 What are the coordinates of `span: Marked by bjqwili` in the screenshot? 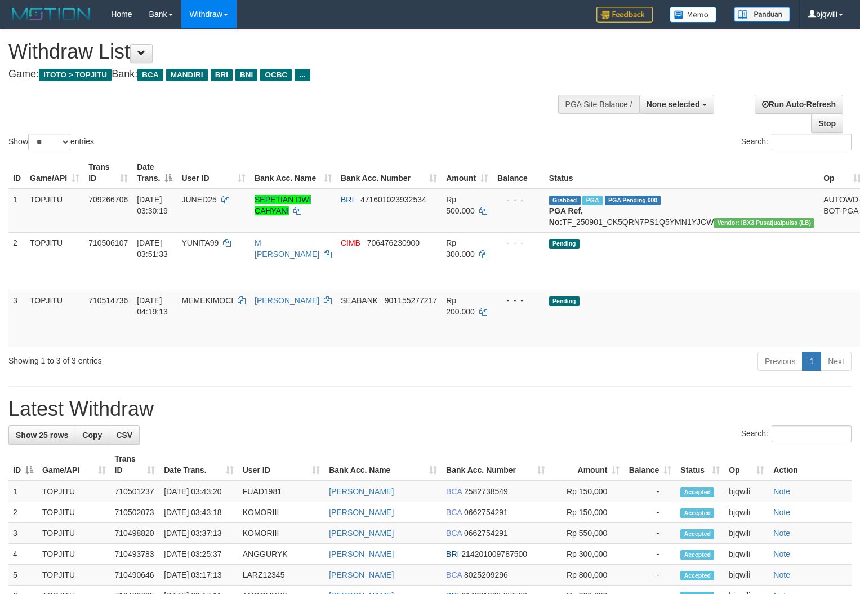 It's located at (592, 200).